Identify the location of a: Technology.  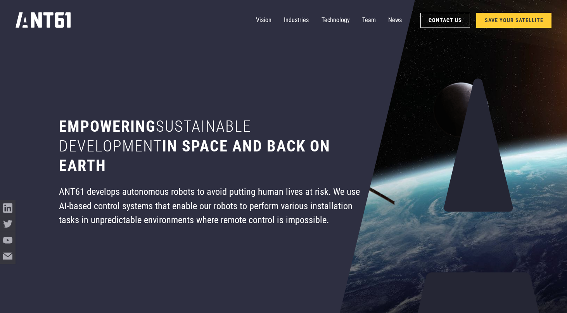
(335, 20).